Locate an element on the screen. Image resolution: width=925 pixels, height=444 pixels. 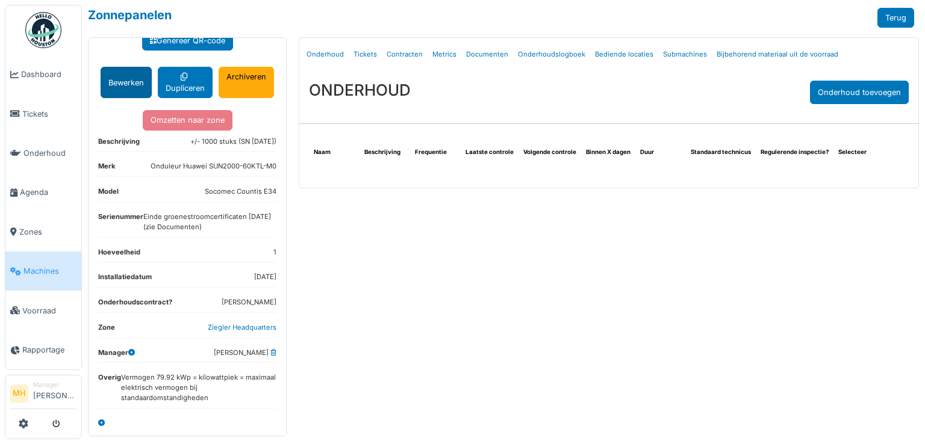
a: Genereer QR-code is located at coordinates (187, 40).